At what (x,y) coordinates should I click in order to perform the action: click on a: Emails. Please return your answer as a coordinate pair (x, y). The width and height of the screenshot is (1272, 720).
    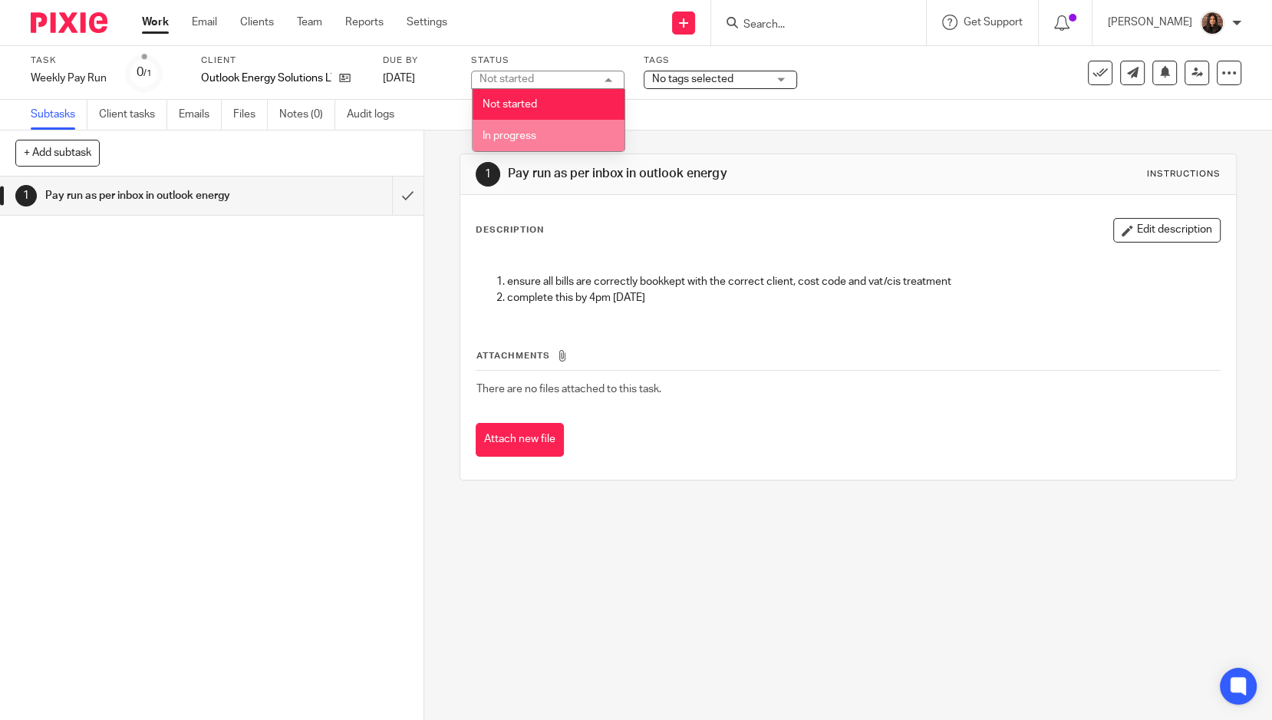
    Looking at the image, I should click on (200, 114).